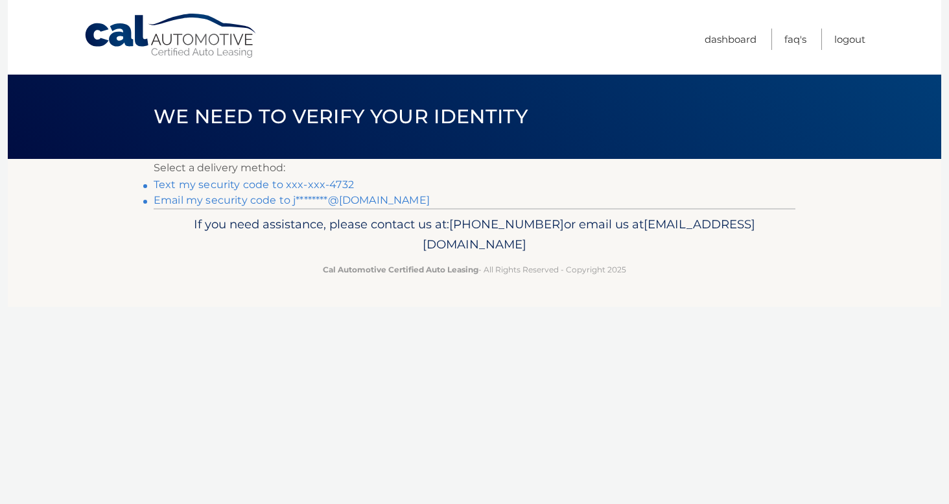 The width and height of the screenshot is (949, 504). What do you see at coordinates (340, 116) in the screenshot?
I see `span: We need to verify your identity` at bounding box center [340, 116].